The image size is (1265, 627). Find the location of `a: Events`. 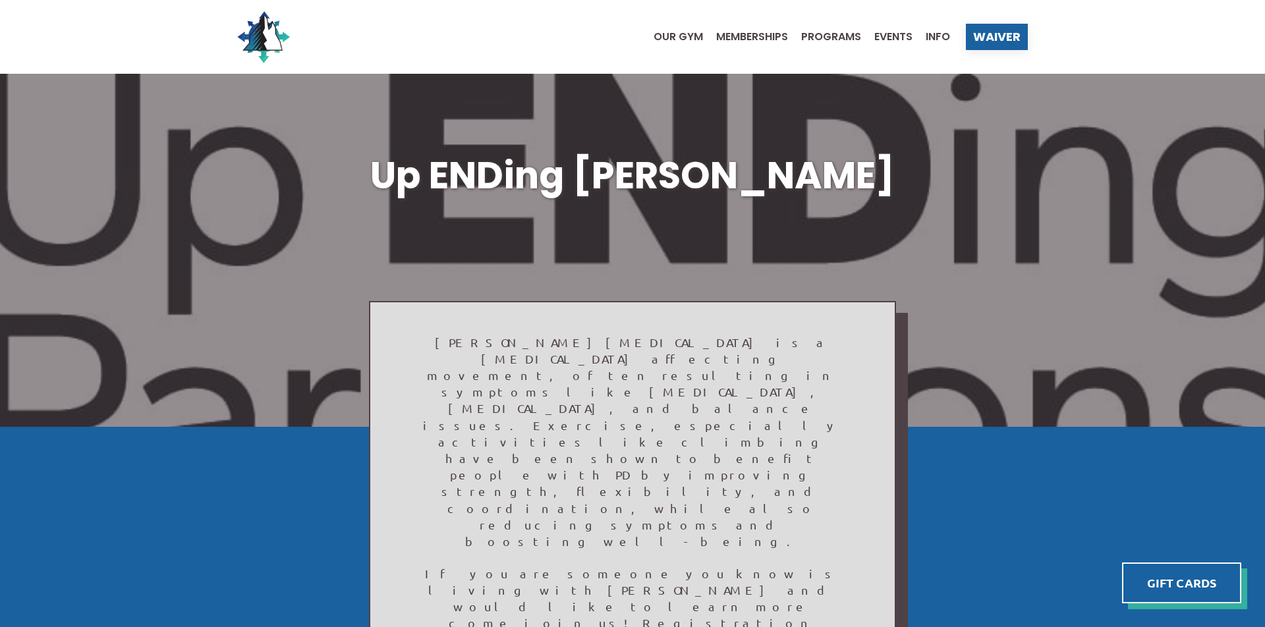

a: Events is located at coordinates (886, 37).